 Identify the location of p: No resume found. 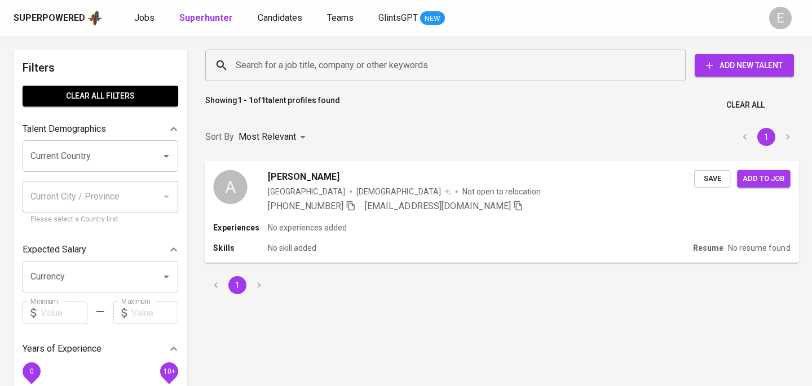
(759, 248).